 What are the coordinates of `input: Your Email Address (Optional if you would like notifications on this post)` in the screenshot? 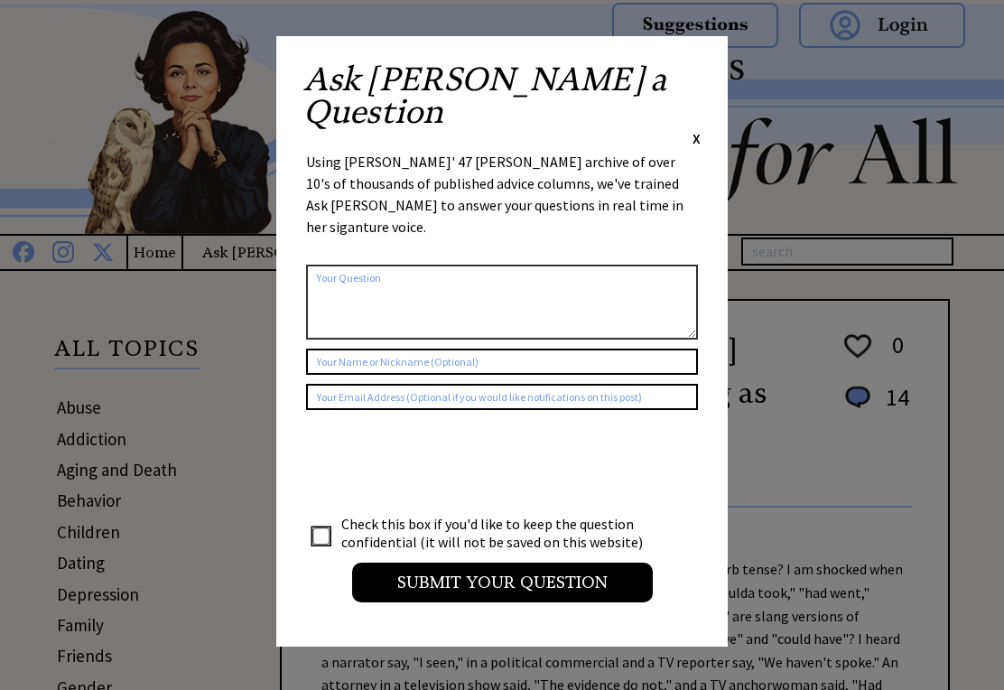 It's located at (502, 397).